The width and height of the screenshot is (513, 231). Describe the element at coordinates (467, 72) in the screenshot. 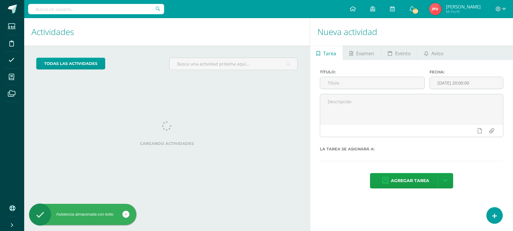

I see `label: Fecha:` at that location.